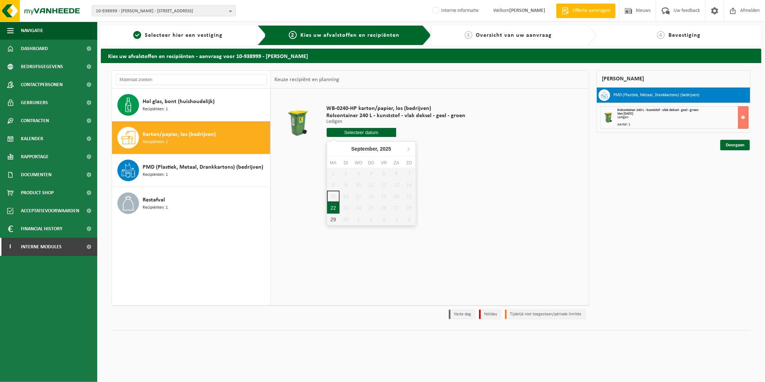  What do you see at coordinates (371, 163) in the screenshot?
I see `div: do` at bounding box center [371, 163].